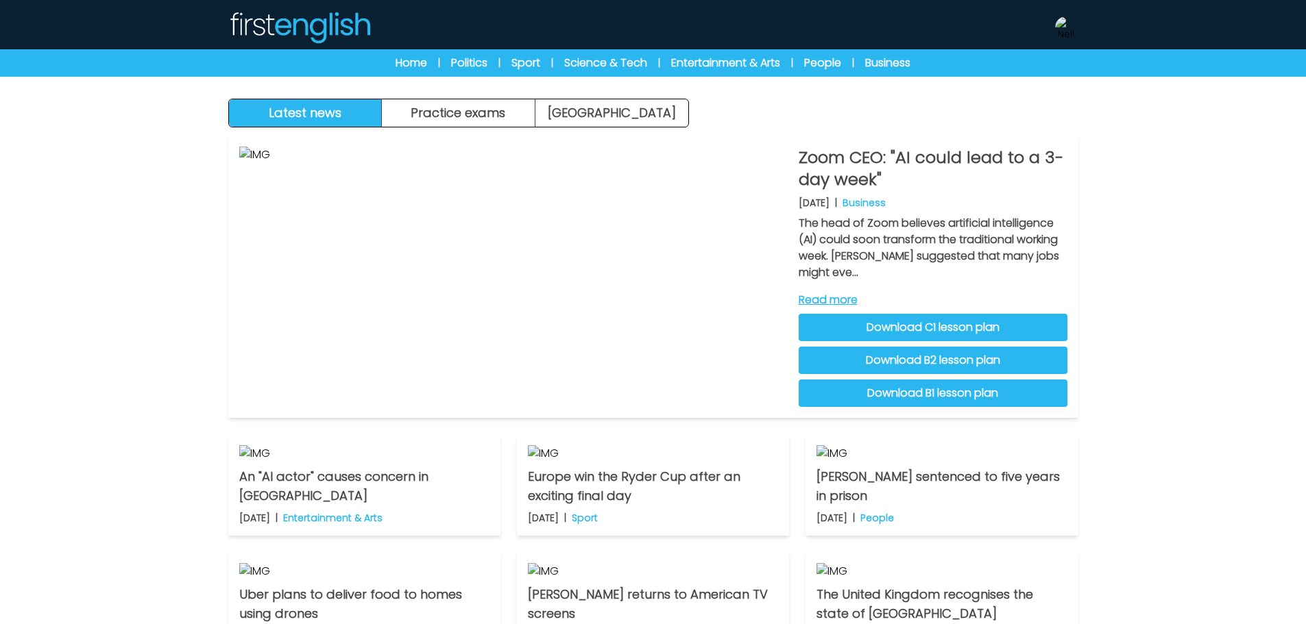 This screenshot has width=1306, height=624. What do you see at coordinates (605, 63) in the screenshot?
I see `a: Science & Tech` at bounding box center [605, 63].